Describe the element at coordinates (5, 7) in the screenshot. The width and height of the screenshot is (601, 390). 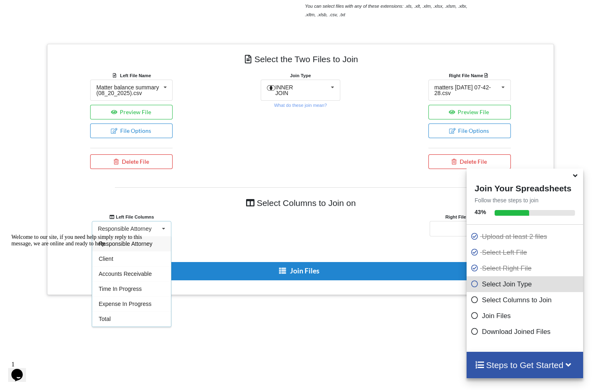
I see `span: 1` at that location.